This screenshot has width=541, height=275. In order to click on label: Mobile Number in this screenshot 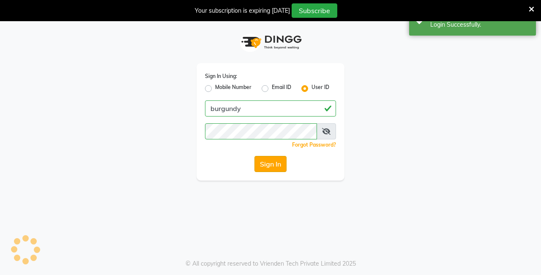, I will do `click(233, 88)`.